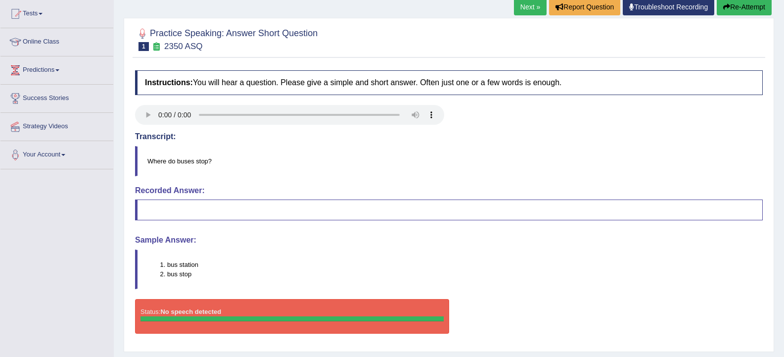 The width and height of the screenshot is (784, 357). Describe the element at coordinates (190, 311) in the screenshot. I see `strong: No speech detected` at that location.